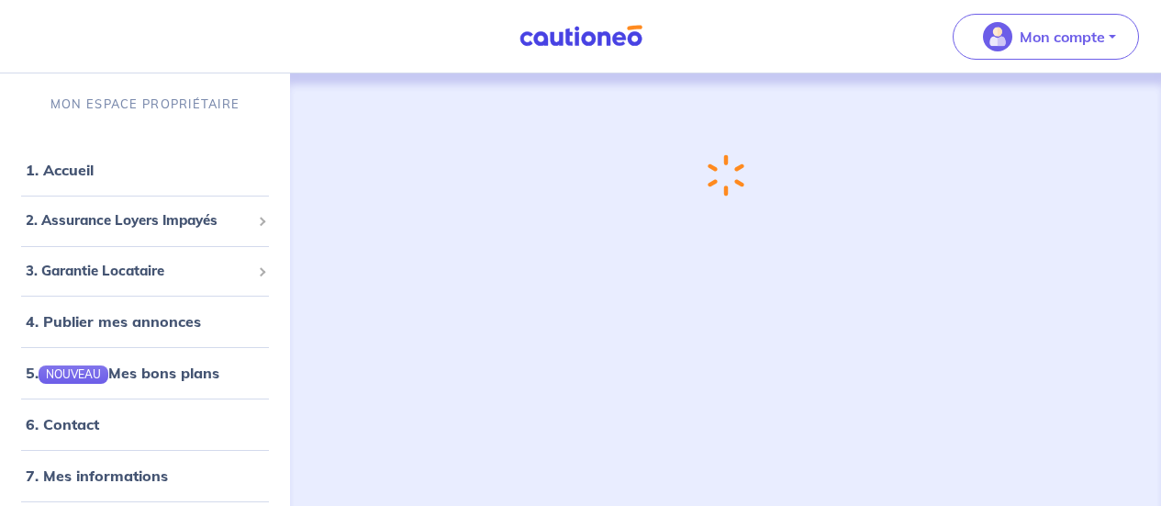 The height and width of the screenshot is (506, 1161). Describe the element at coordinates (113, 321) in the screenshot. I see `a: 4. Publier mes annonces` at that location.